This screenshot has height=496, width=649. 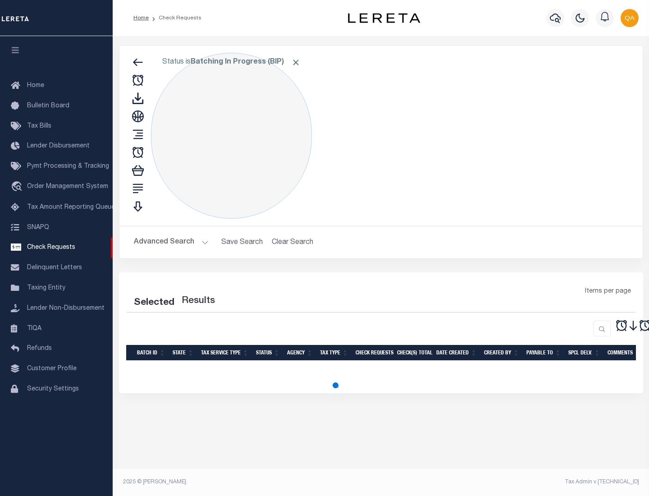 What do you see at coordinates (198, 301) in the screenshot?
I see `label: Results` at bounding box center [198, 301].